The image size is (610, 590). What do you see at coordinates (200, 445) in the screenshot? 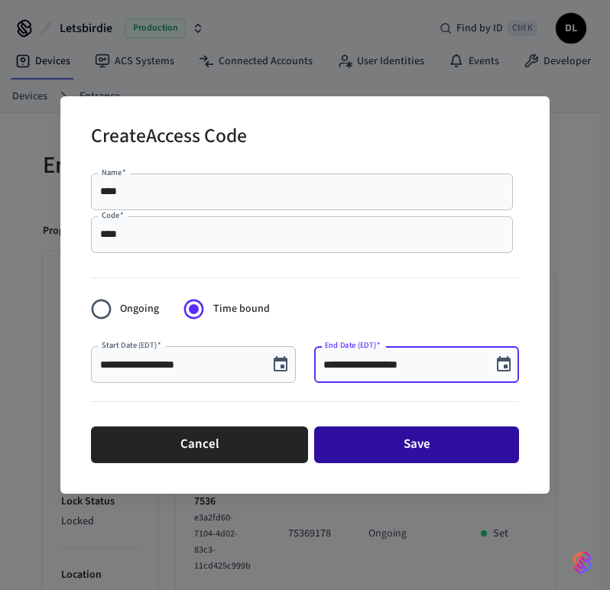
I see `button: Cancel` at bounding box center [200, 445].